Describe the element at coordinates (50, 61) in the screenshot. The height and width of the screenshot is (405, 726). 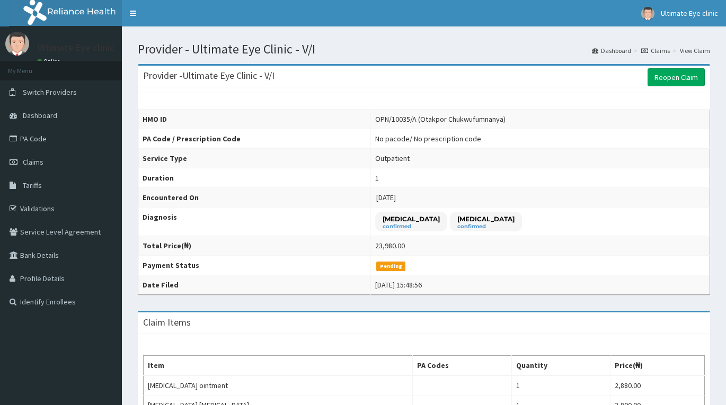
I see `a: Online` at that location.